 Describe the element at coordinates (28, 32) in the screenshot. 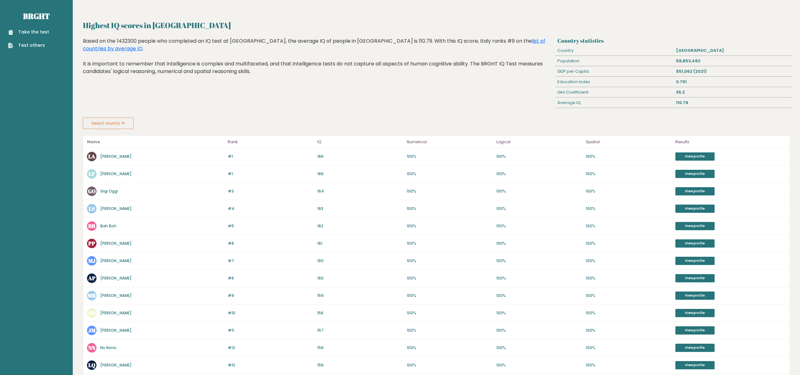

I see `a: Take the test` at that location.